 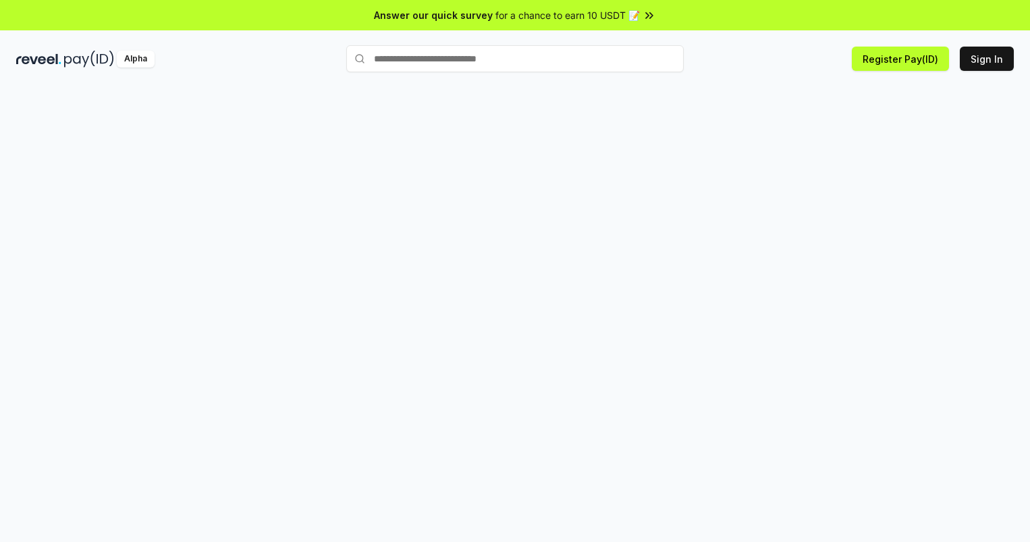 What do you see at coordinates (433, 15) in the screenshot?
I see `span: Answer our quick survey` at bounding box center [433, 15].